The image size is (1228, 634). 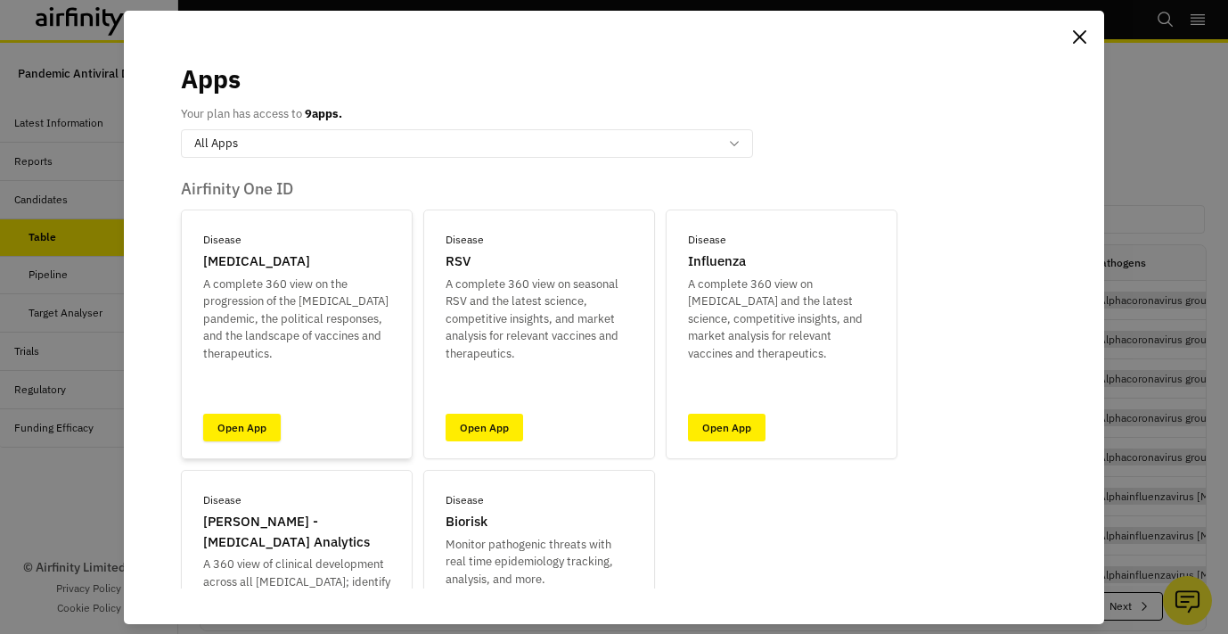 I want to click on p: Biorisk, so click(x=466, y=521).